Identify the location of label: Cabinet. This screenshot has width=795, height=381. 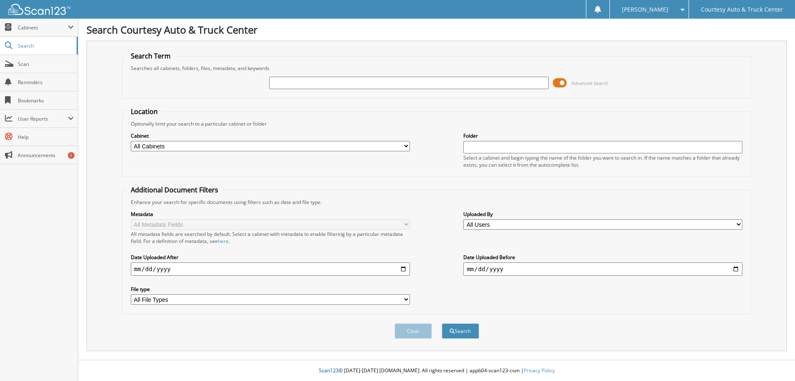
(270, 135).